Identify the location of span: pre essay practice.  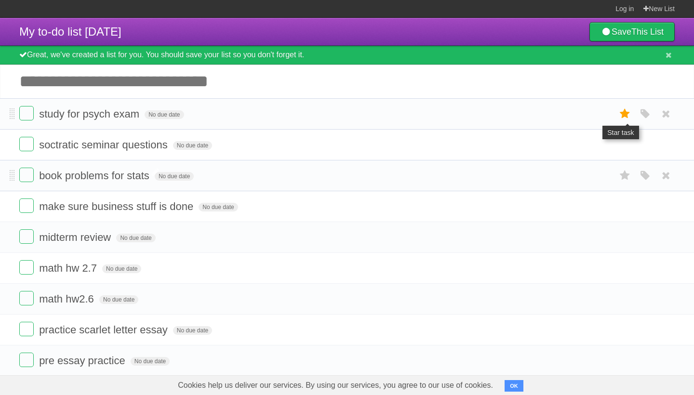
(83, 361).